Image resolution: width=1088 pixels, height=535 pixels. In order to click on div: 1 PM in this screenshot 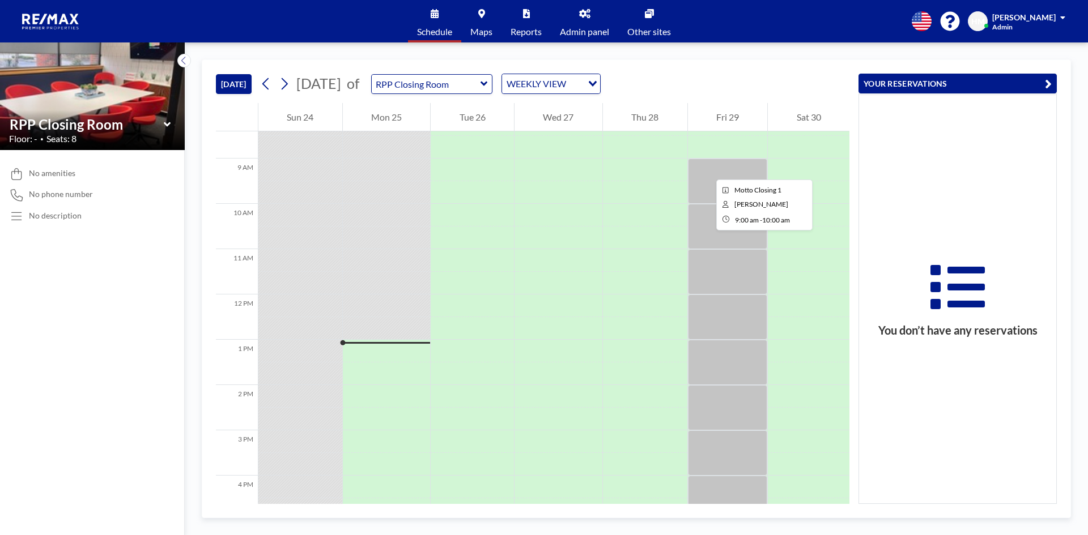, I will do `click(237, 363)`.